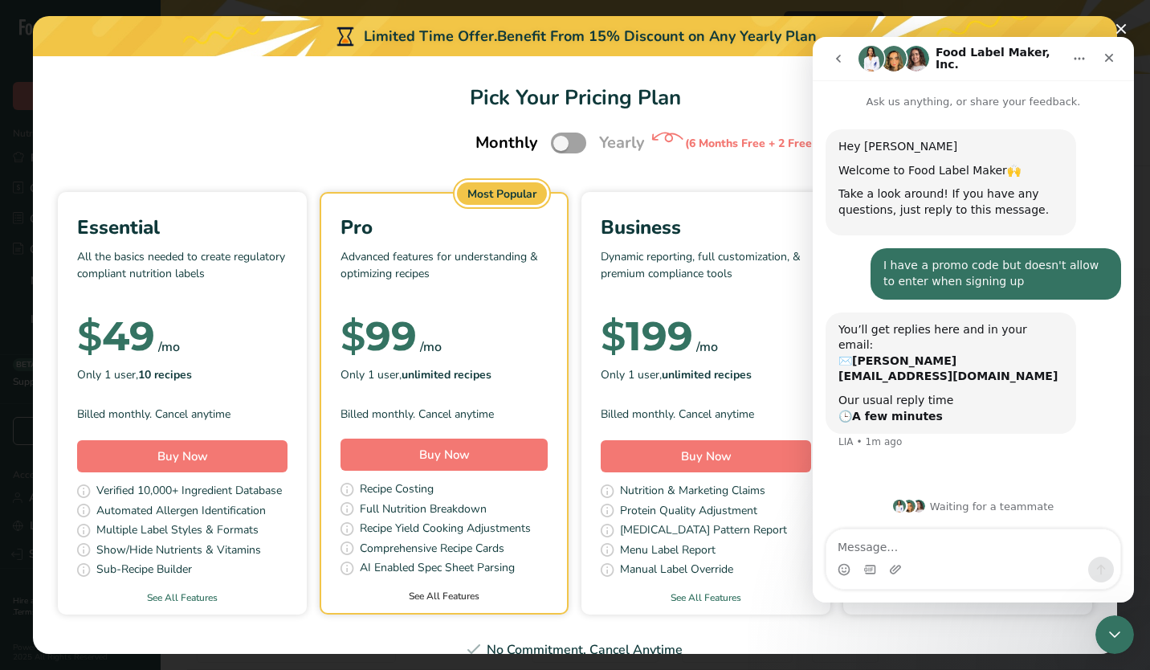 The height and width of the screenshot is (670, 1150). What do you see at coordinates (165, 374) in the screenshot?
I see `b: 10 recipes` at bounding box center [165, 374].